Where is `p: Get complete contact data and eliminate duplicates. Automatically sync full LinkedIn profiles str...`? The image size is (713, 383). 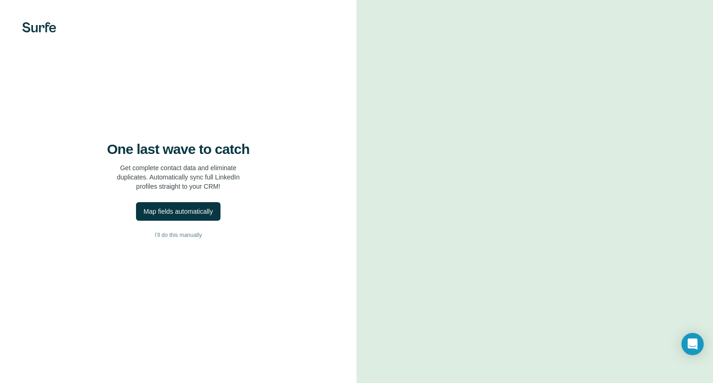 p: Get complete contact data and eliminate duplicates. Automatically sync full LinkedIn profiles str... is located at coordinates (178, 177).